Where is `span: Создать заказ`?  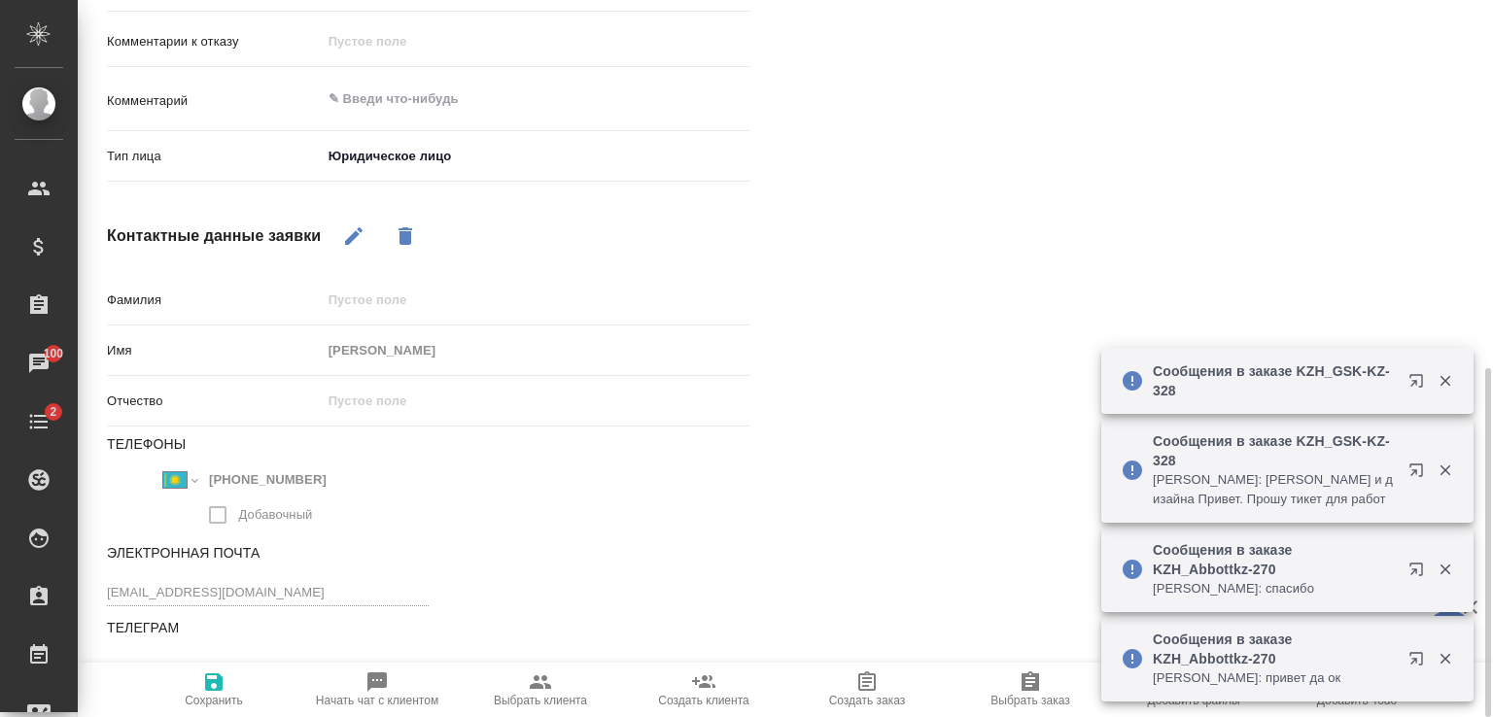 span: Создать заказ is located at coordinates (867, 701).